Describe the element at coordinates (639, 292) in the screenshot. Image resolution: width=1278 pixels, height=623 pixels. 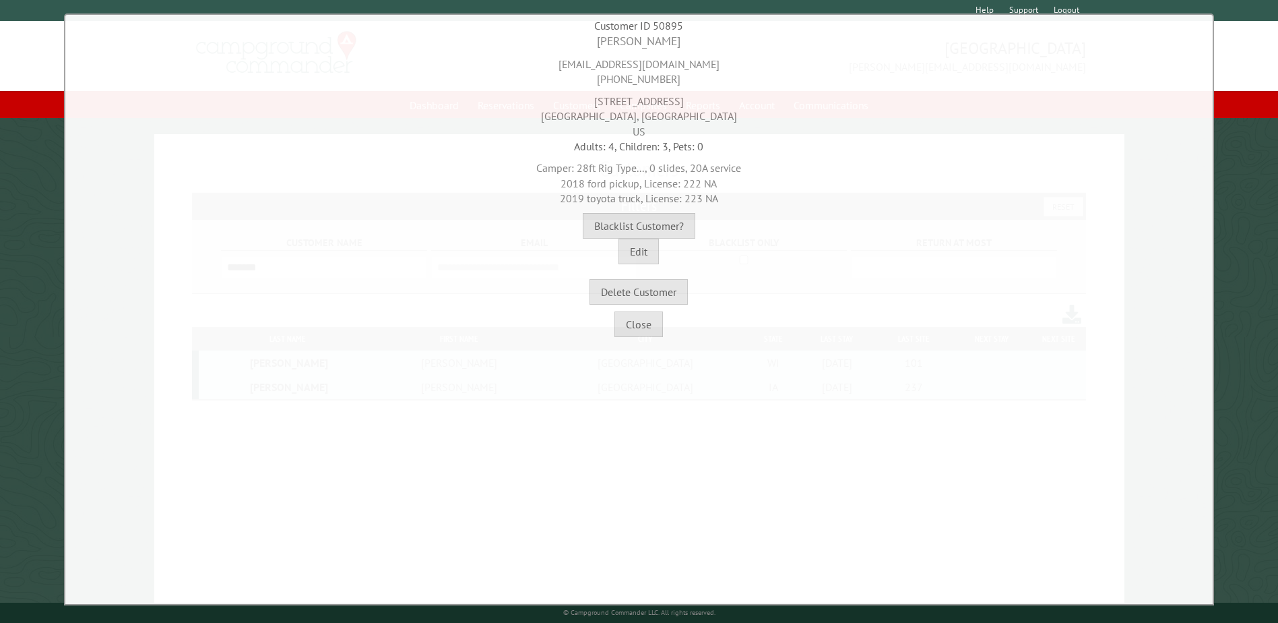
I see `button: Delete Customer` at that location.